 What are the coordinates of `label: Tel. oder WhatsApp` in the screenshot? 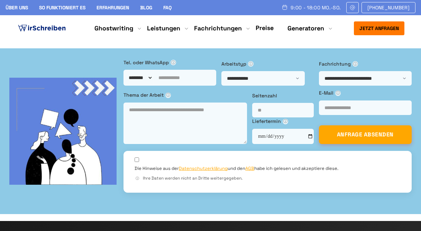 It's located at (170, 63).